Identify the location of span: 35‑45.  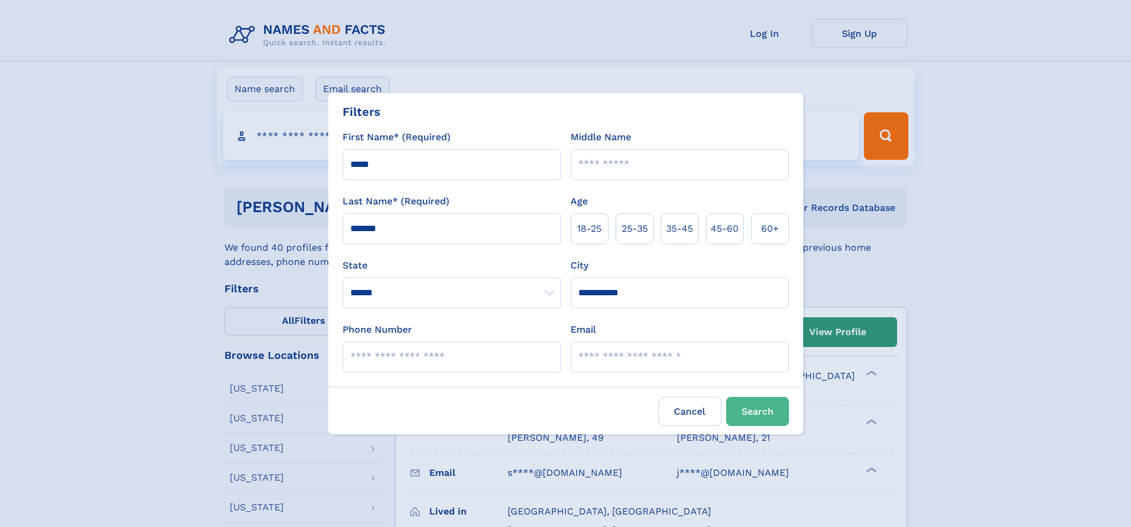
(679, 229).